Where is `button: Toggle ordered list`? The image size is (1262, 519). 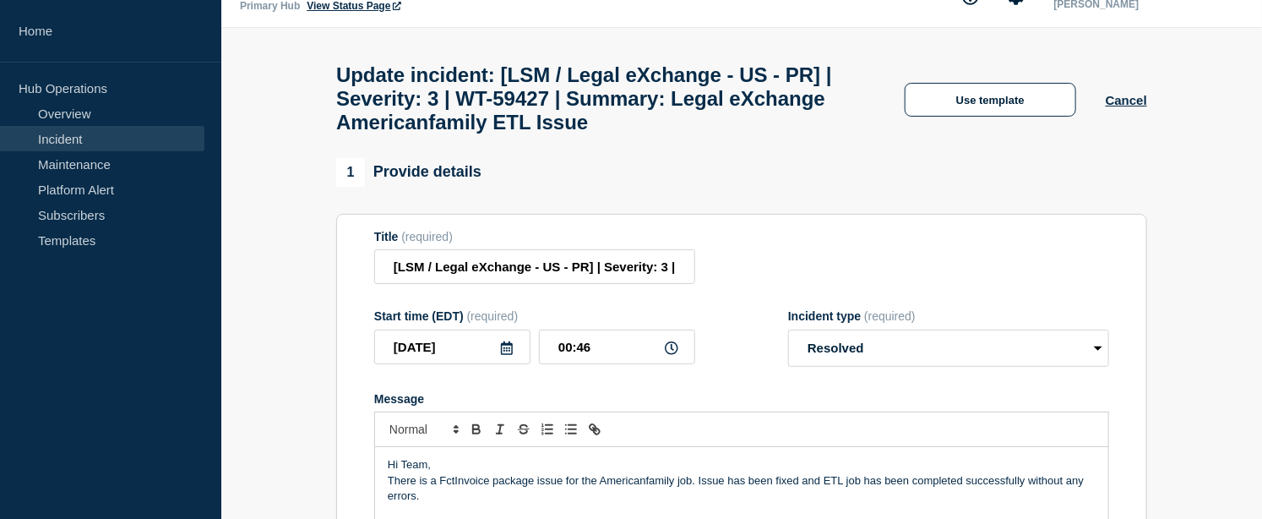 button: Toggle ordered list is located at coordinates (548, 429).